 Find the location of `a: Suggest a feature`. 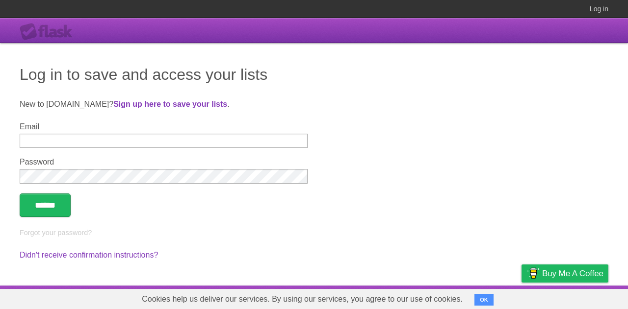

a: Suggest a feature is located at coordinates (577, 298).